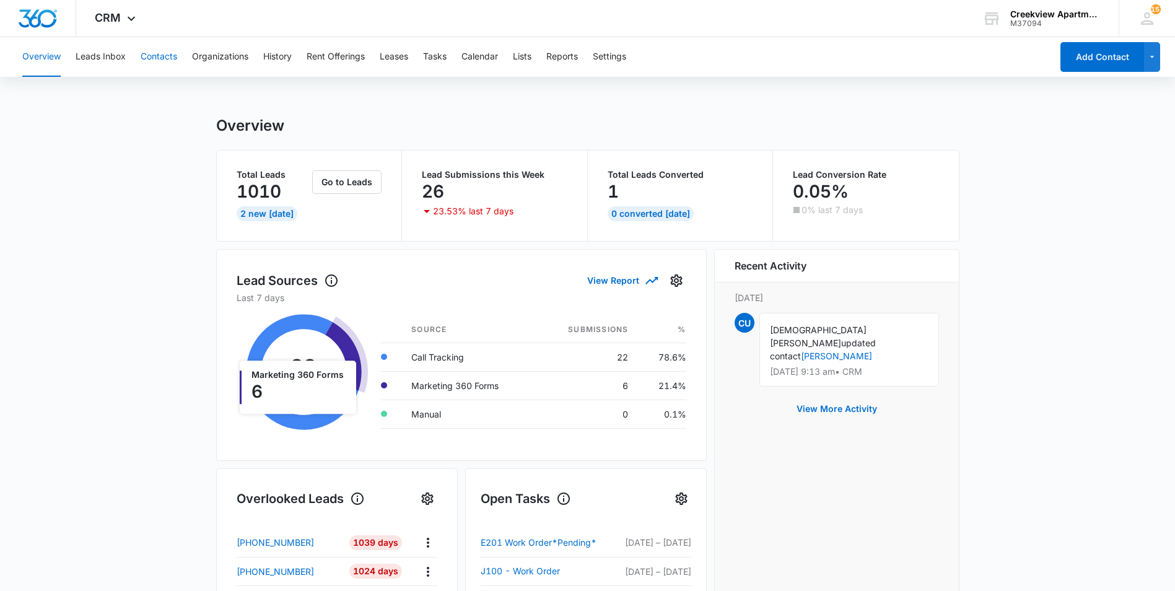  Describe the element at coordinates (433, 191) in the screenshot. I see `p: 26` at that location.